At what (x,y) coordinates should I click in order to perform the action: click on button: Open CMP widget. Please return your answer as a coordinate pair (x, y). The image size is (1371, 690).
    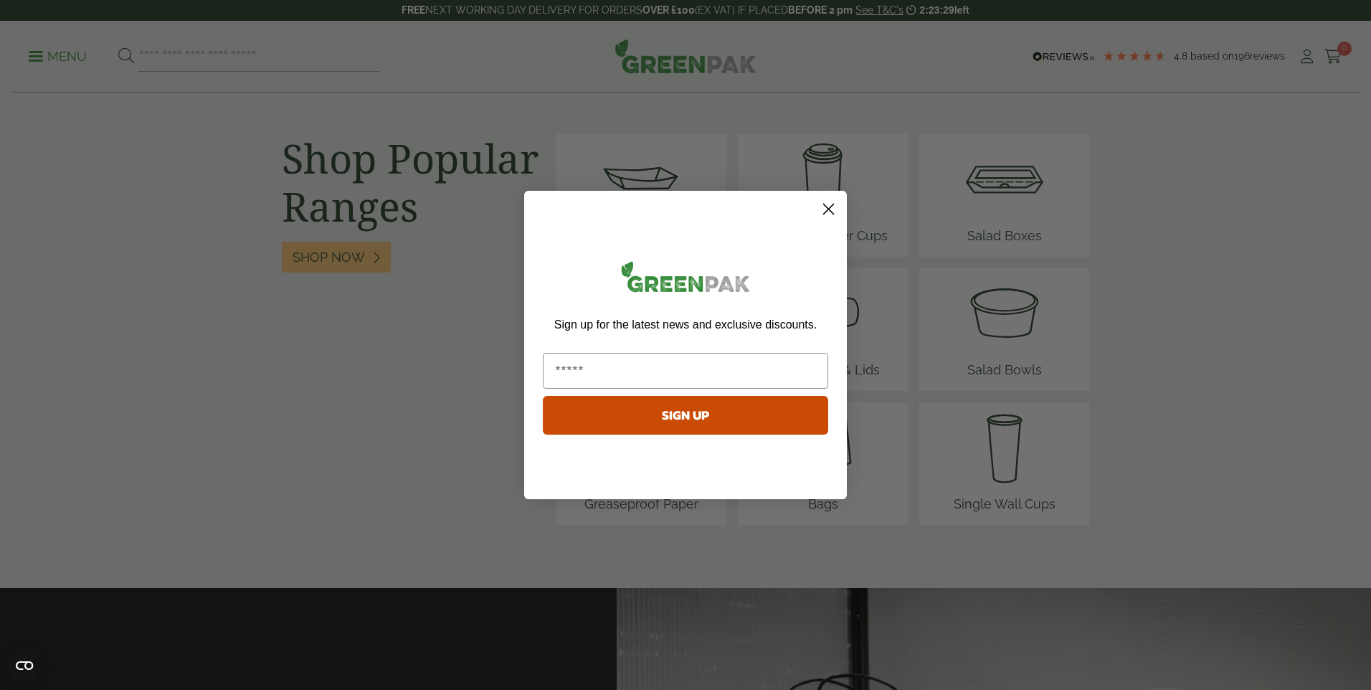
    Looking at the image, I should click on (24, 666).